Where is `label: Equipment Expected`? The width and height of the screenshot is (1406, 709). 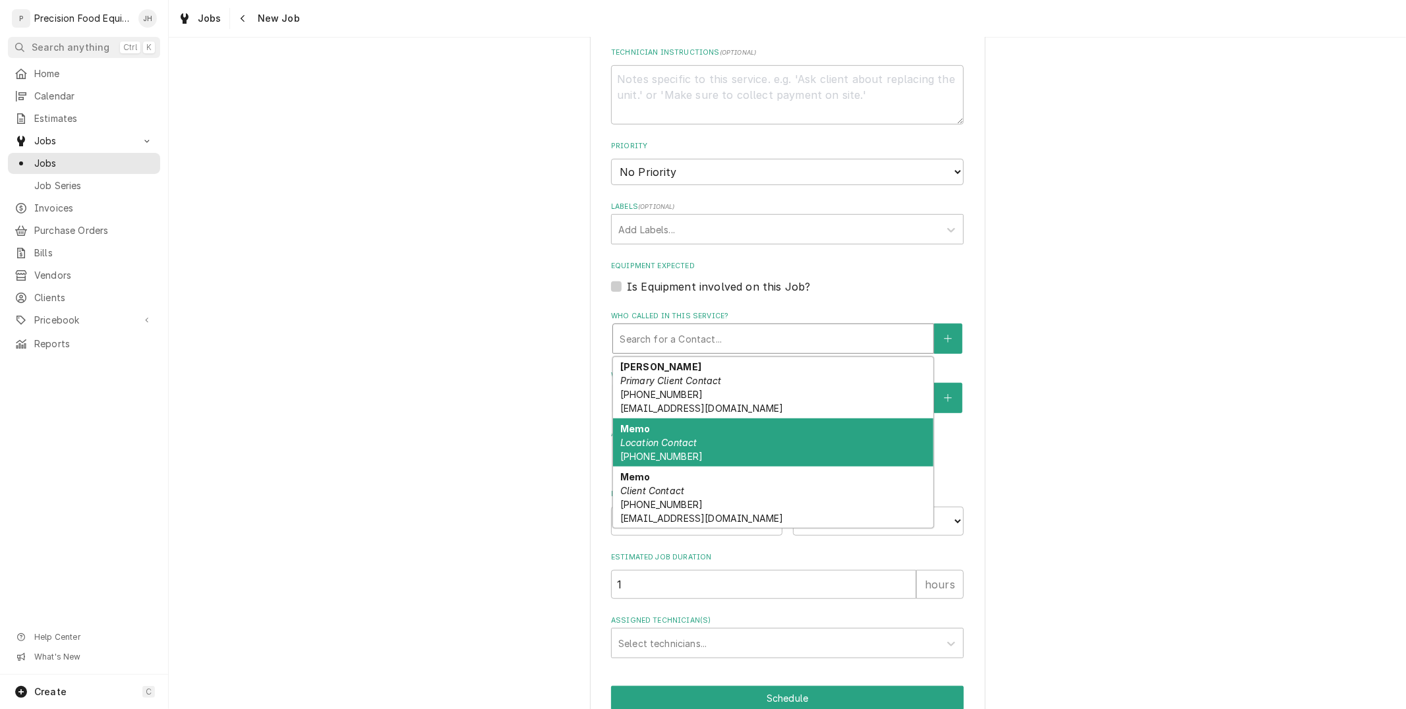 label: Equipment Expected is located at coordinates (787, 266).